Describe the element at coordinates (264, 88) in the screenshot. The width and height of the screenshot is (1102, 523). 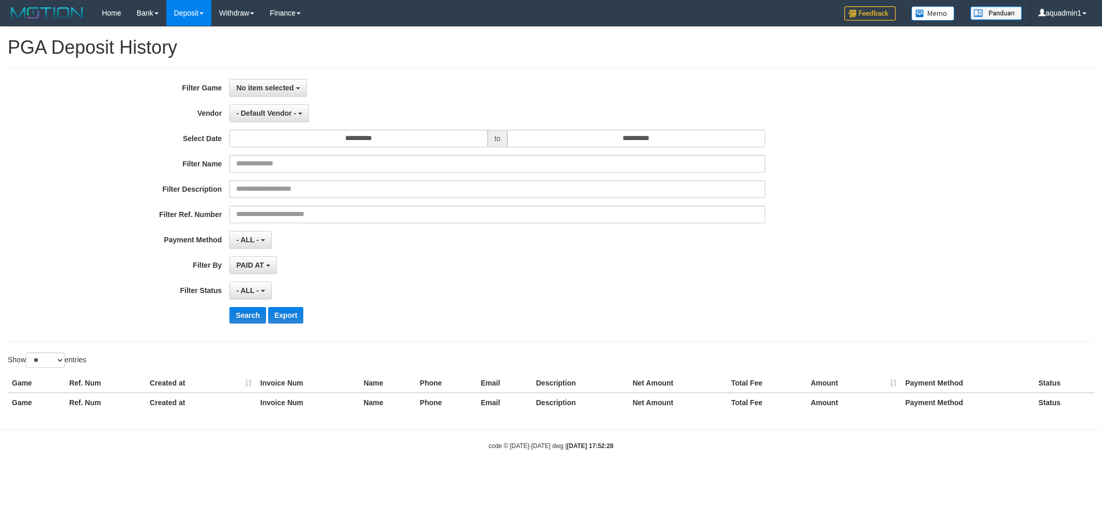
I see `span: No item selected` at that location.